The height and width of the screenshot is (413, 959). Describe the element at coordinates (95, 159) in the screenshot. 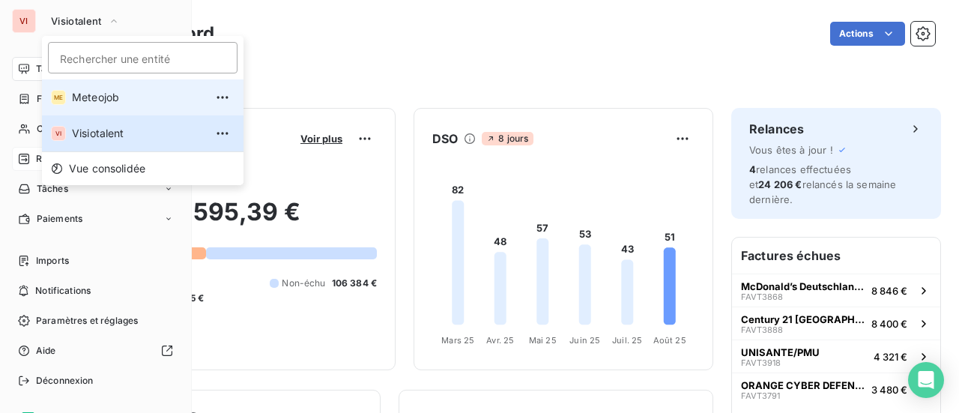

I see `a: Relances` at that location.